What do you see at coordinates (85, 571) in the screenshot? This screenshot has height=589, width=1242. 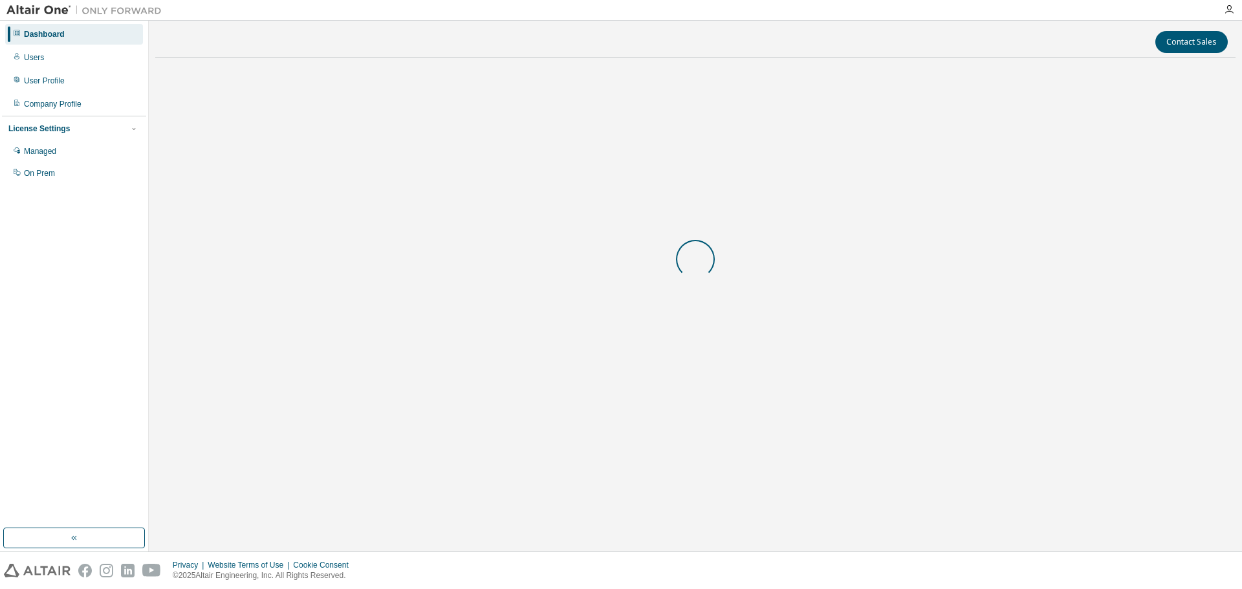 I see `img: facebook.svg` at bounding box center [85, 571].